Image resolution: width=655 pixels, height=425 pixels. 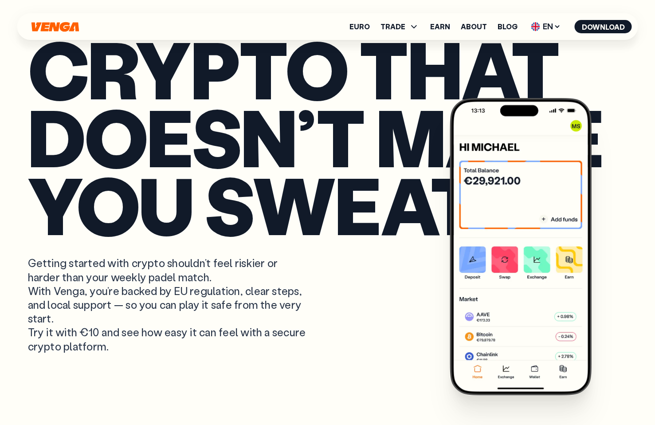 What do you see at coordinates (55, 27) in the screenshot?
I see `svg: Home` at bounding box center [55, 27].